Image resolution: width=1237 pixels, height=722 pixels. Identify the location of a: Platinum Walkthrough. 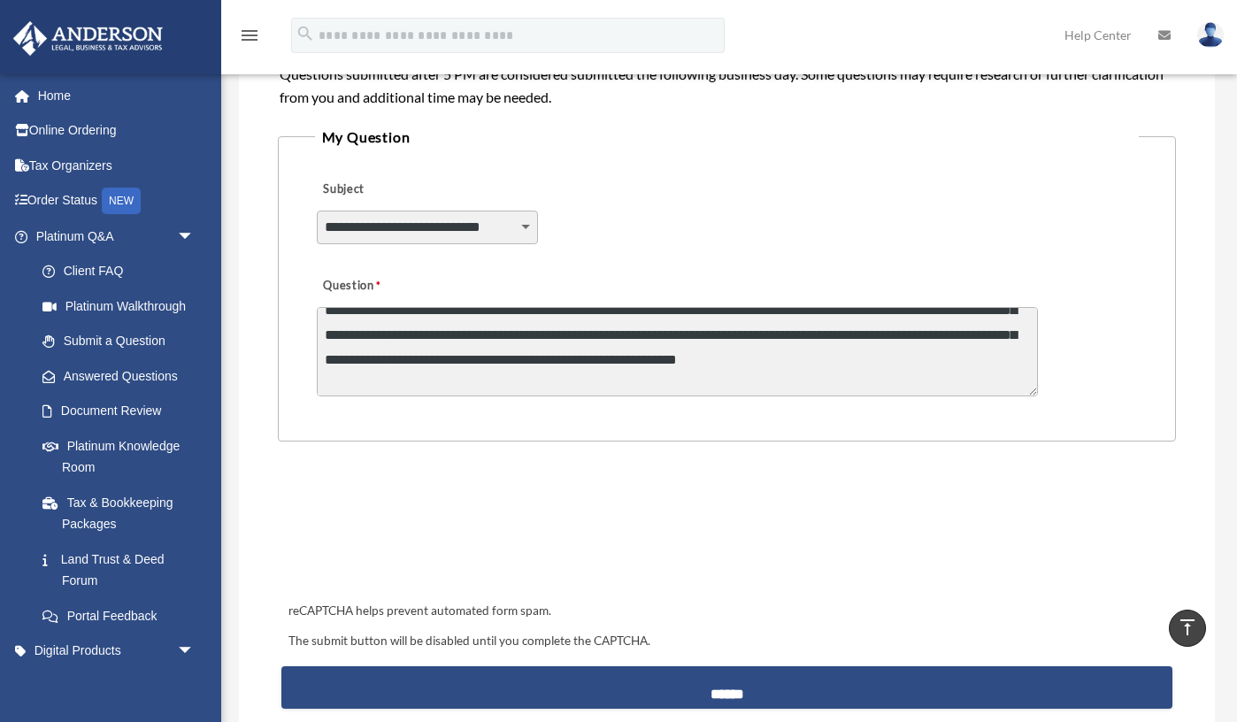
(123, 306).